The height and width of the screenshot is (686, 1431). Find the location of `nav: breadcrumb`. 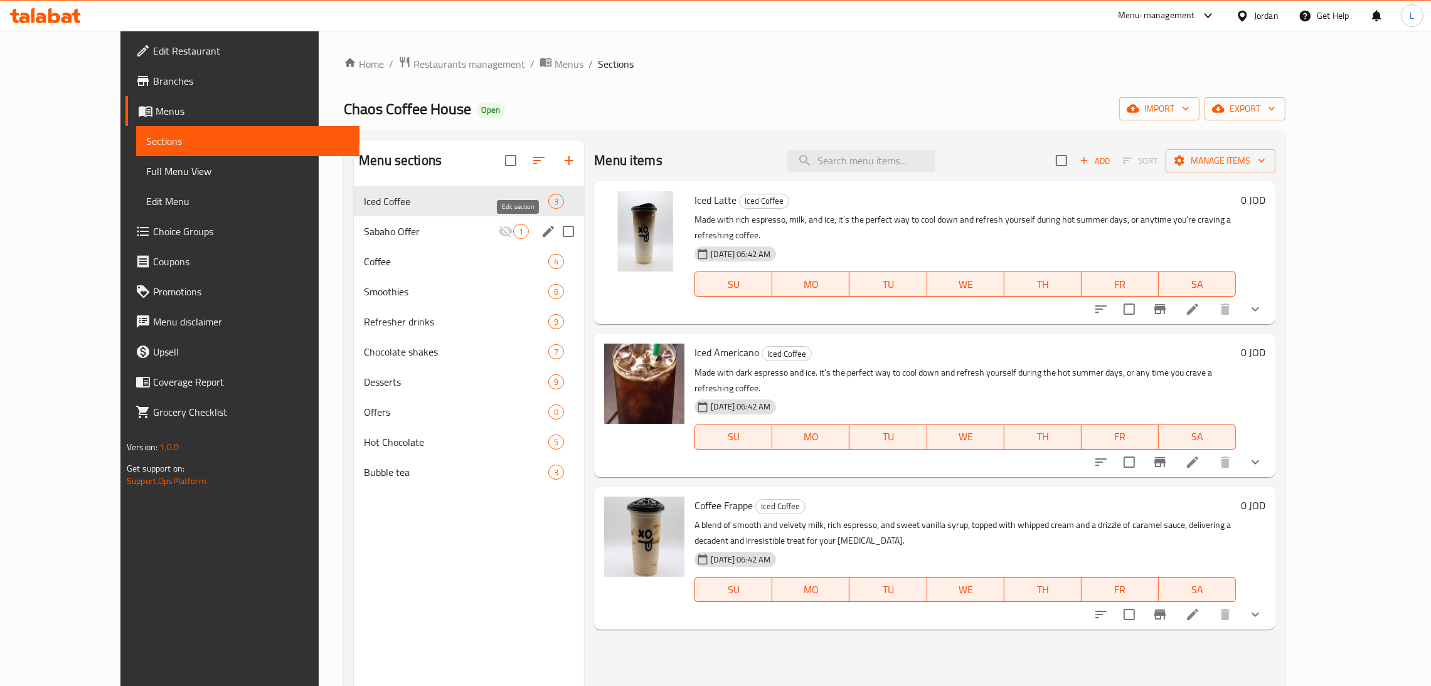

nav: breadcrumb is located at coordinates (814, 64).